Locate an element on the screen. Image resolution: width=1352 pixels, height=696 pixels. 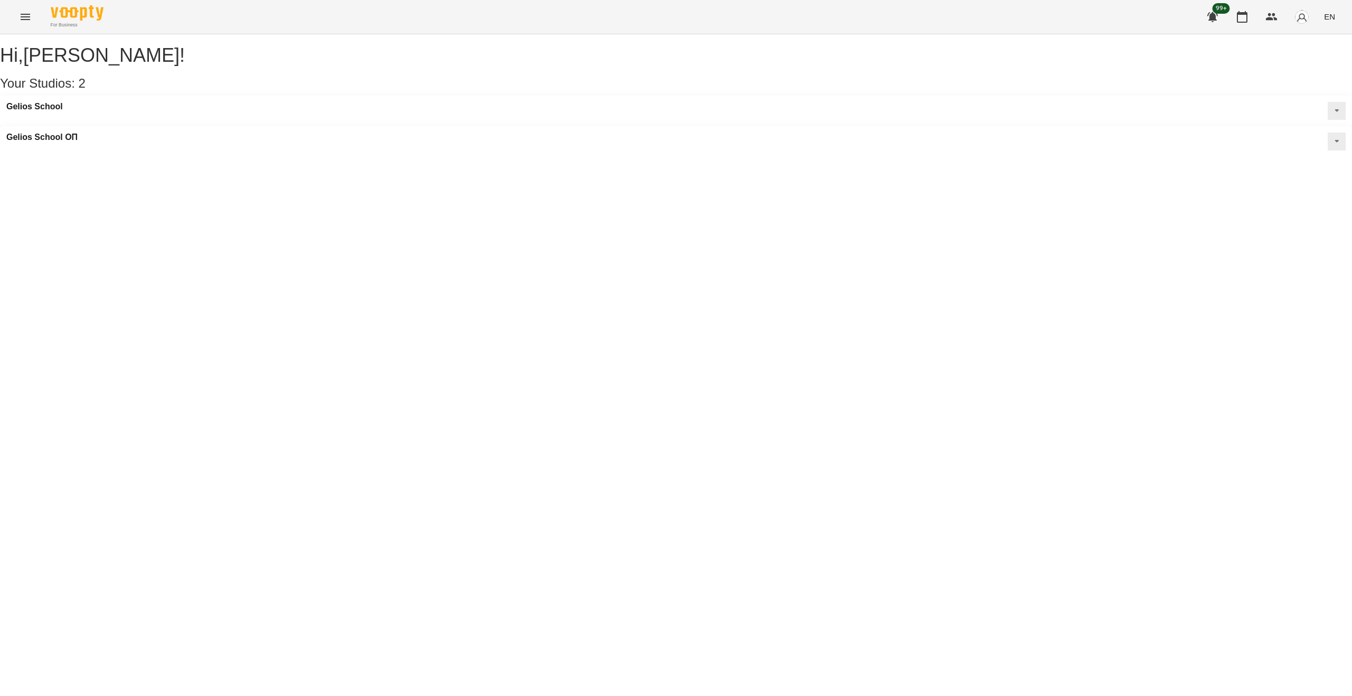
a: Gelios School ОП is located at coordinates (42, 137).